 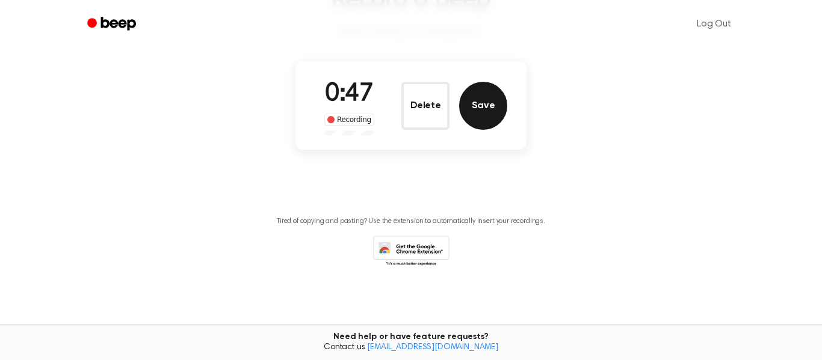 What do you see at coordinates (349, 94) in the screenshot?
I see `span: 0:47` at bounding box center [349, 94].